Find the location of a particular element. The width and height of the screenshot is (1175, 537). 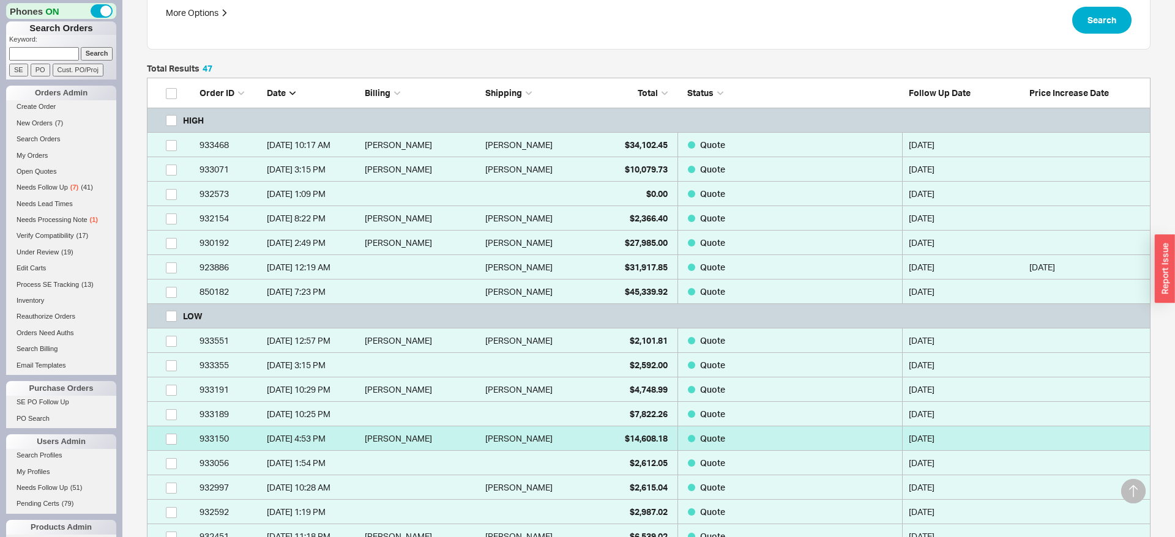

a: PO Search is located at coordinates (61, 419).